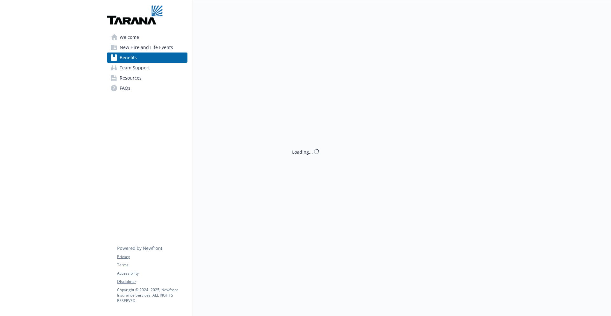 The width and height of the screenshot is (611, 316). What do you see at coordinates (135, 68) in the screenshot?
I see `span: Team Support` at bounding box center [135, 68].